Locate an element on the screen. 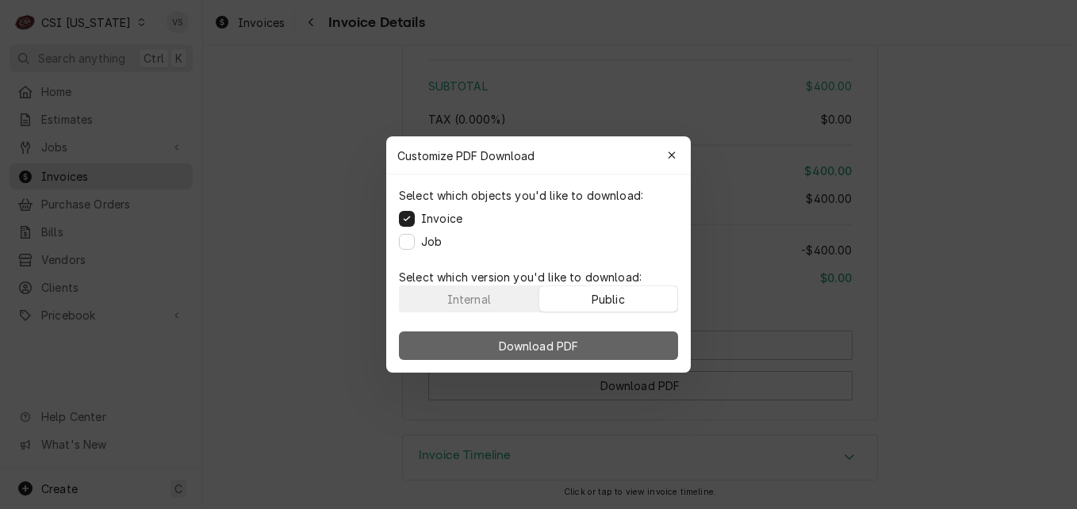 The image size is (1077, 509). label: Job is located at coordinates (432, 241).